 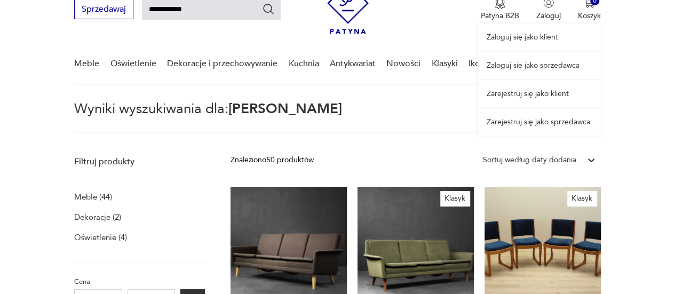 I want to click on a: Zaloguj się jako klient, so click(x=539, y=37).